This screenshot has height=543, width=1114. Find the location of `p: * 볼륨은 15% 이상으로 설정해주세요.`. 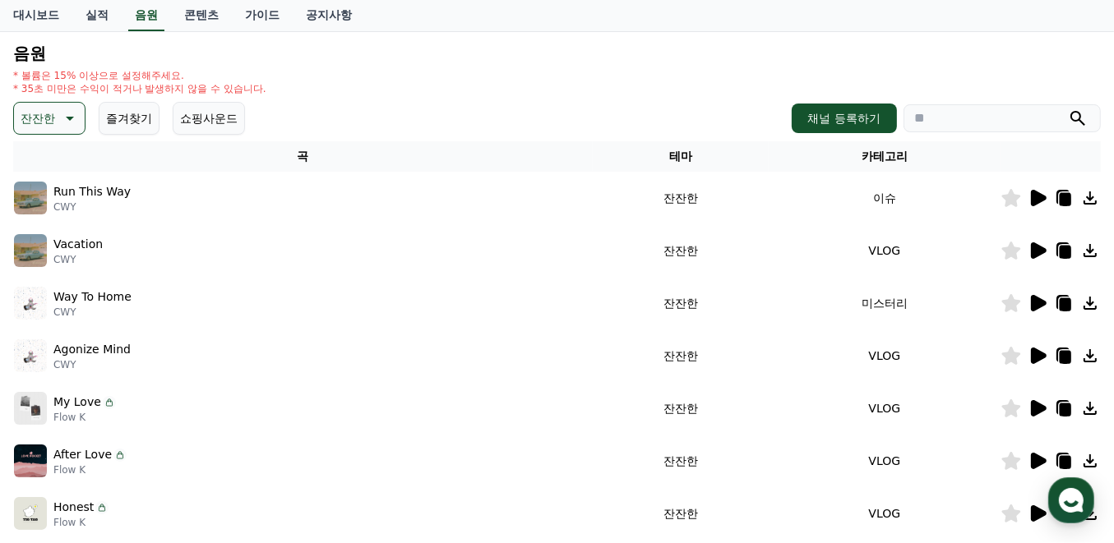

p: * 볼륨은 15% 이상으로 설정해주세요. is located at coordinates (140, 76).